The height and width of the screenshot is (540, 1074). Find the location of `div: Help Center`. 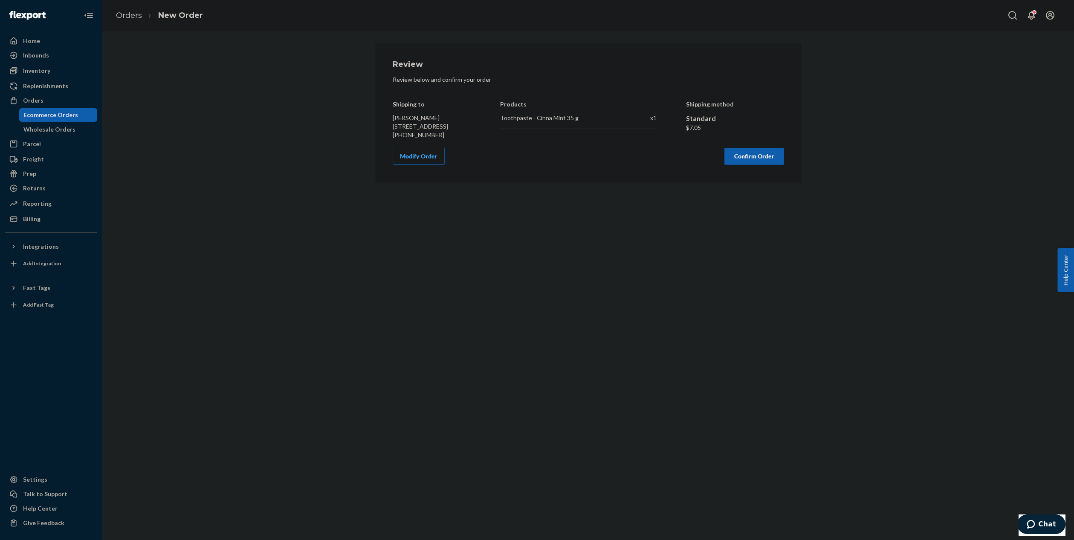

div: Help Center is located at coordinates (40, 509).